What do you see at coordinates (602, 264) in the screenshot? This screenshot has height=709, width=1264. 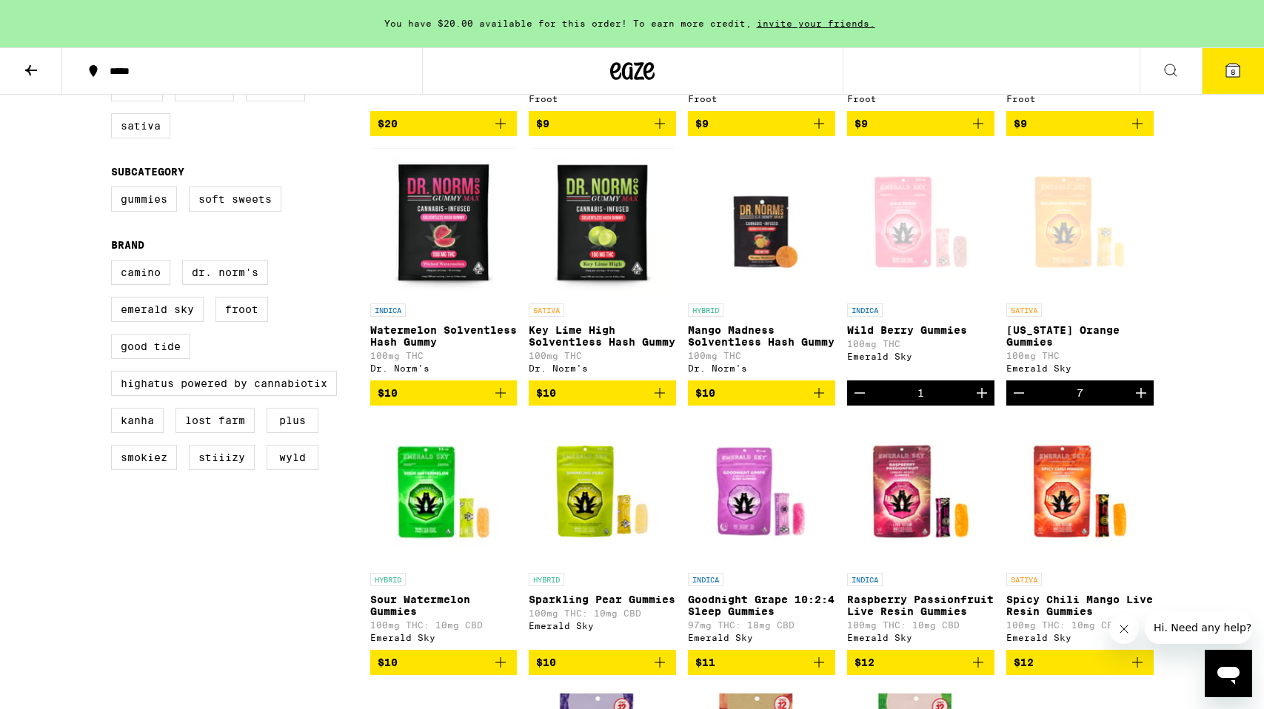 I see `a: Open page for Key Lime High Solventless Hash Gummy from Dr. Norm's` at bounding box center [602, 264].